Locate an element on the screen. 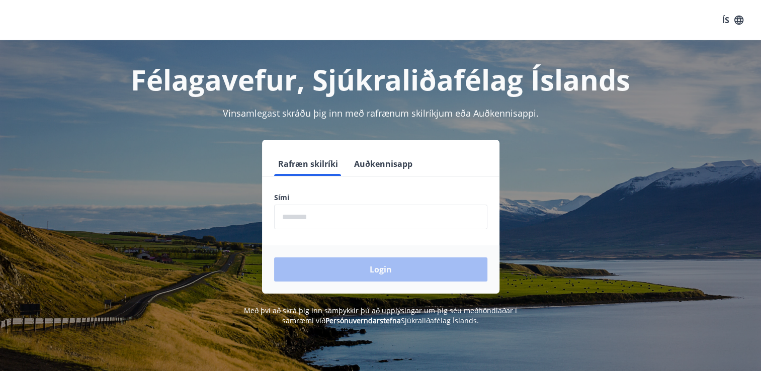 This screenshot has height=371, width=761. button: ÍS is located at coordinates (733, 20).